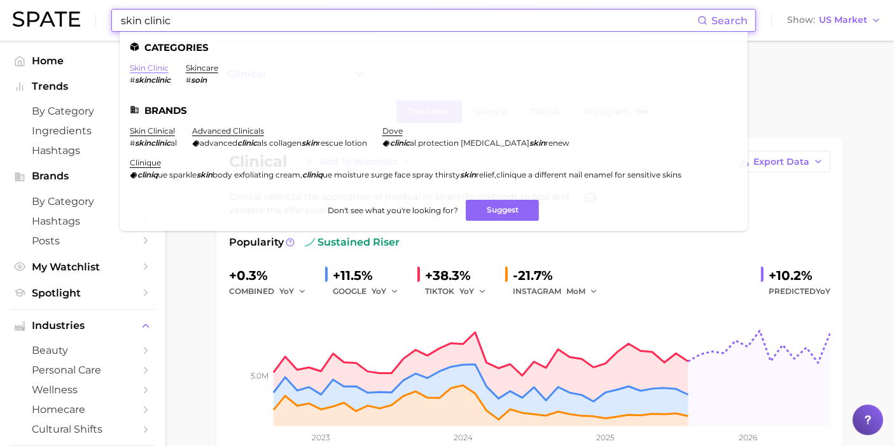 Image resolution: width=894 pixels, height=446 pixels. I want to click on span: al, so click(174, 143).